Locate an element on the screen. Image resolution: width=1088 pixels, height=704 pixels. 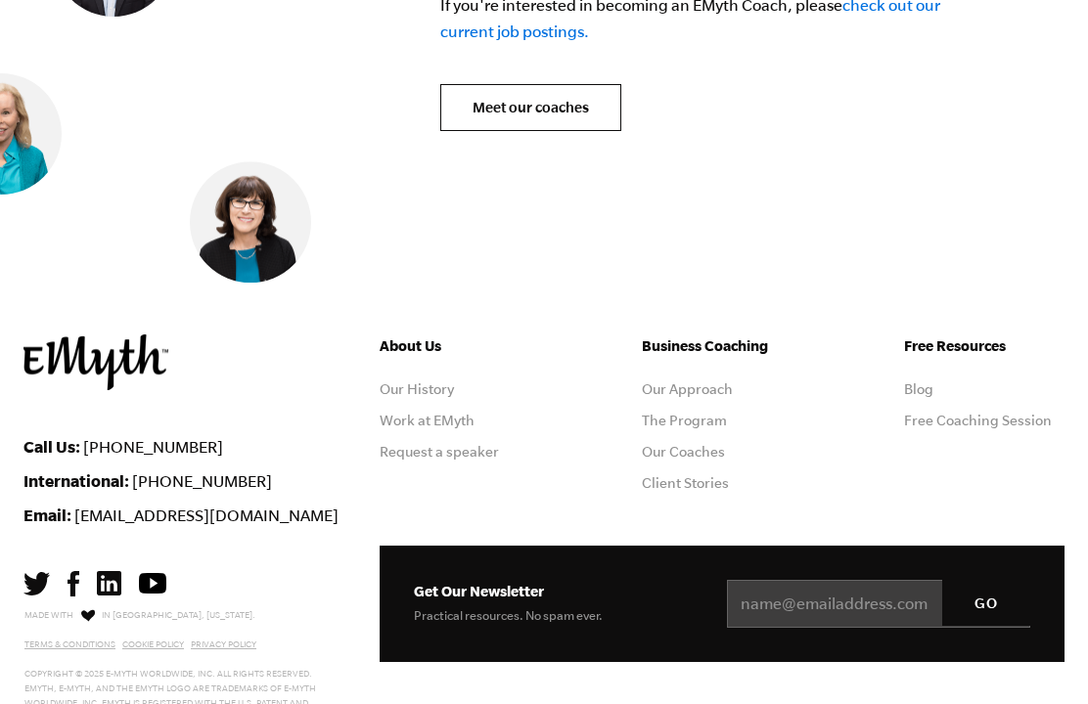
strong: Email: is located at coordinates (47, 515).